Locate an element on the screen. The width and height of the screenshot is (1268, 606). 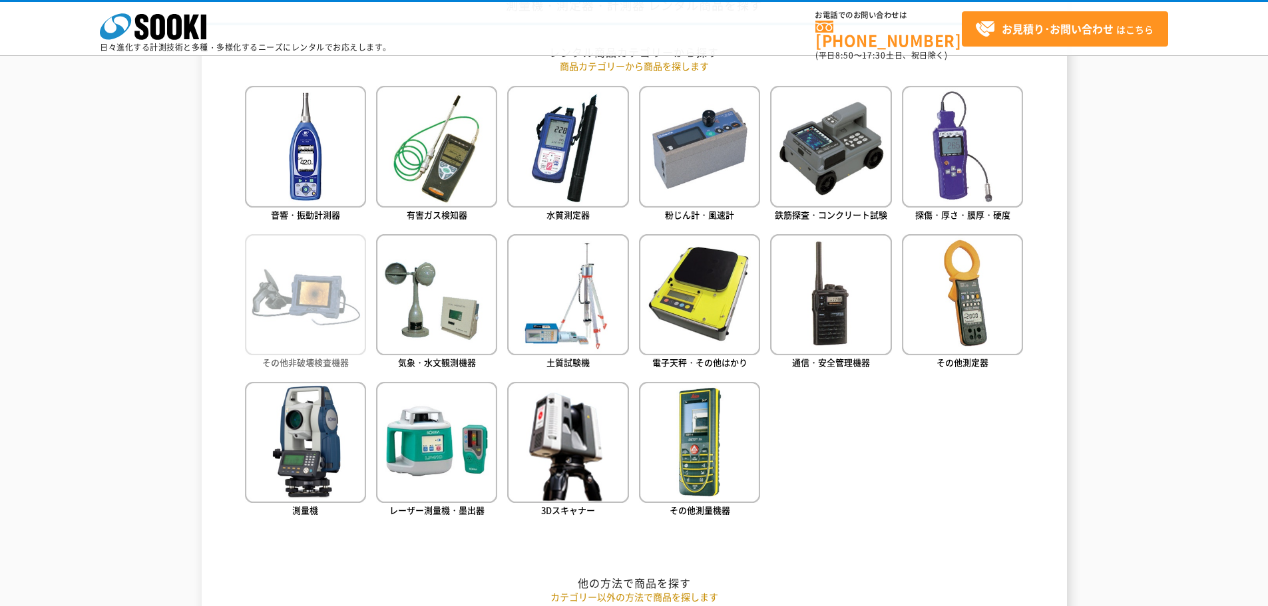
a: レーザー測量機・墨出器 is located at coordinates (437, 451).